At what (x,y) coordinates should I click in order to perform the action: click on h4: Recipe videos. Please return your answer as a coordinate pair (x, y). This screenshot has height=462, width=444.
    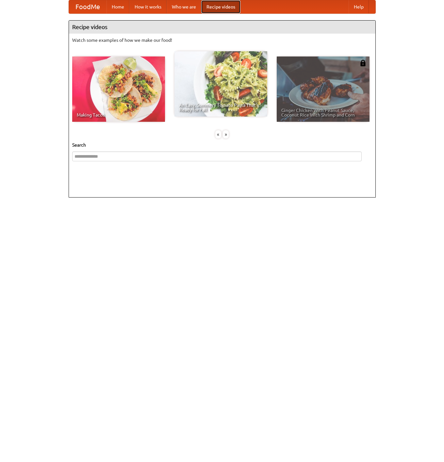
    Looking at the image, I should click on (222, 27).